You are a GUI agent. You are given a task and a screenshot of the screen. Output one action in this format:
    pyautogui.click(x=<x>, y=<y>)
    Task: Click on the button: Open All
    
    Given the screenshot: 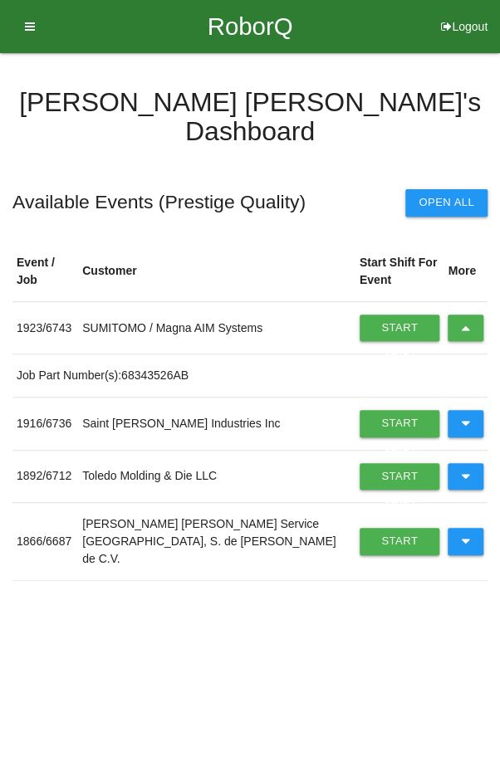 What is the action you would take?
    pyautogui.click(x=446, y=203)
    